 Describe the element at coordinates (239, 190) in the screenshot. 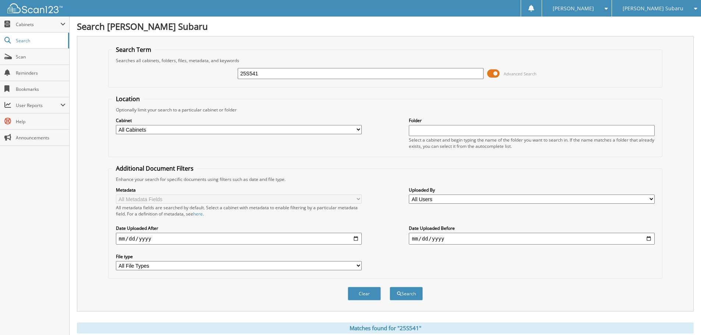

I see `label: Metadata` at that location.